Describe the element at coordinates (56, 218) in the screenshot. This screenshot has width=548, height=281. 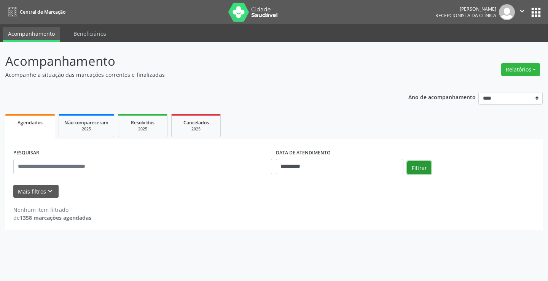
I see `strong: 1358 marcações agendadas` at that location.